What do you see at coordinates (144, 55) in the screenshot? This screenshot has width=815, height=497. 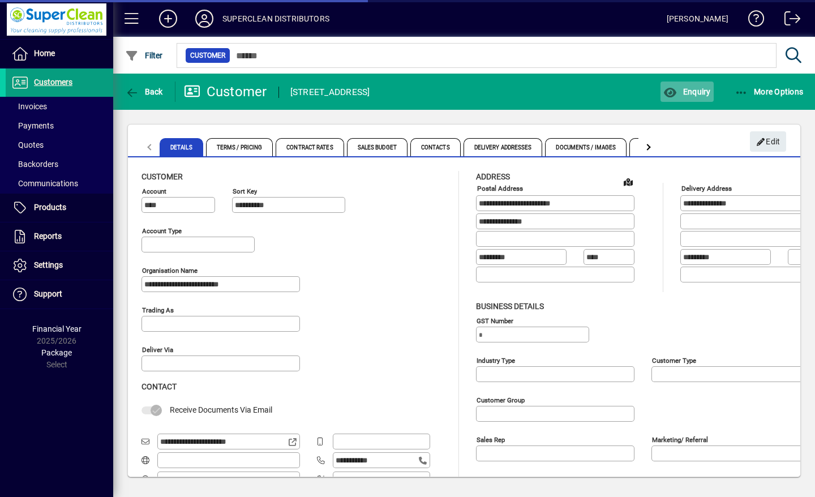 I see `button: Filter` at bounding box center [144, 55].